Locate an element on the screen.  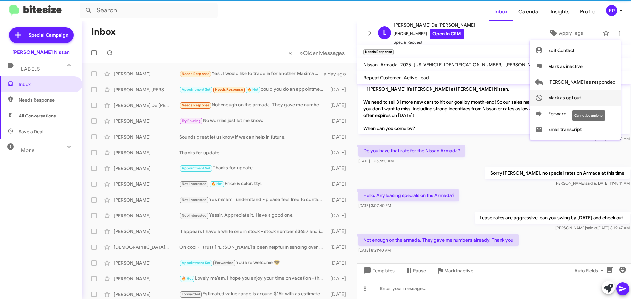
button: Email transcript is located at coordinates (575, 129).